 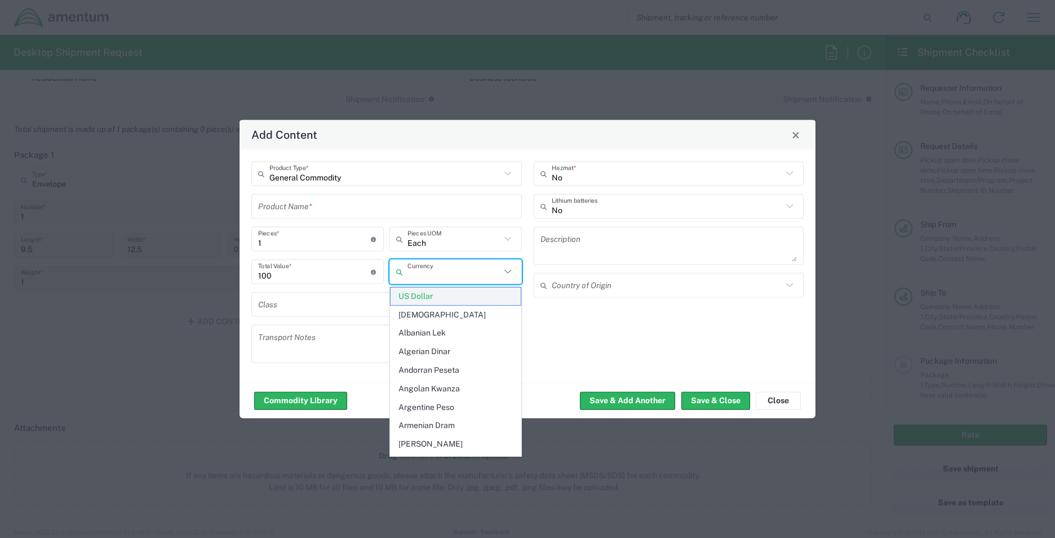 I want to click on span: Armenian Dram, so click(x=455, y=425).